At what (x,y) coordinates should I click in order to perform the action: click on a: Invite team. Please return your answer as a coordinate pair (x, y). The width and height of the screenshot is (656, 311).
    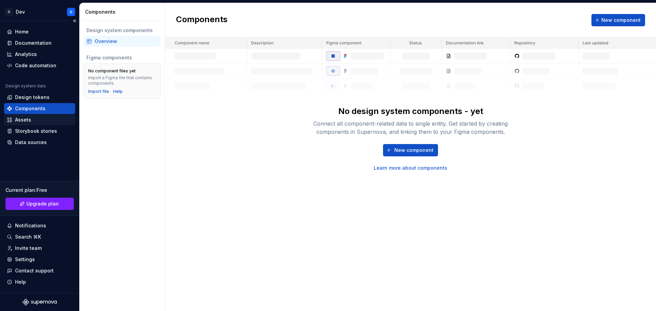
    Looking at the image, I should click on (40, 249).